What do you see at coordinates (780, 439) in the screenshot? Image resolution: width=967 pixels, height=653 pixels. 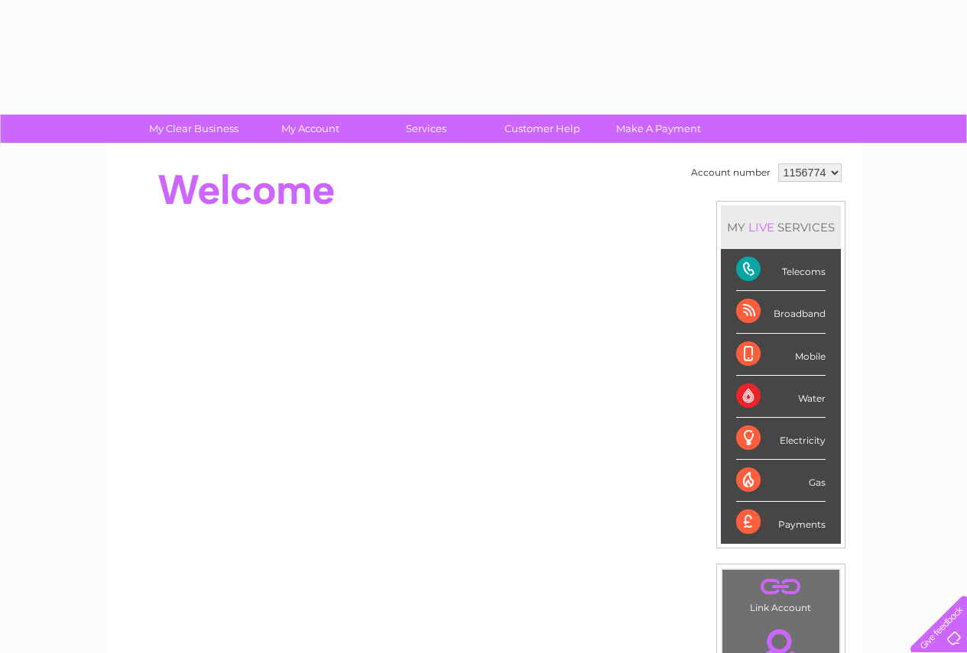 I see `div: Electricity` at bounding box center [780, 439].